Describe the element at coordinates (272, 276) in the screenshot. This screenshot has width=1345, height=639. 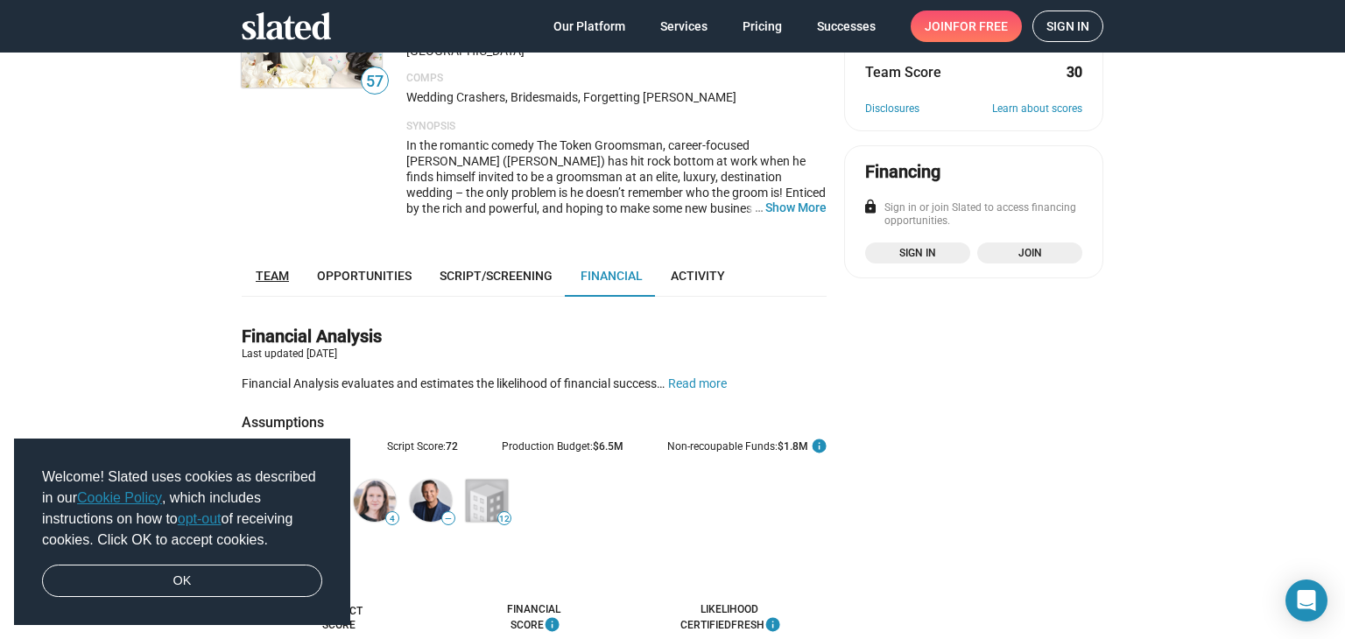
I see `span: Team` at that location.